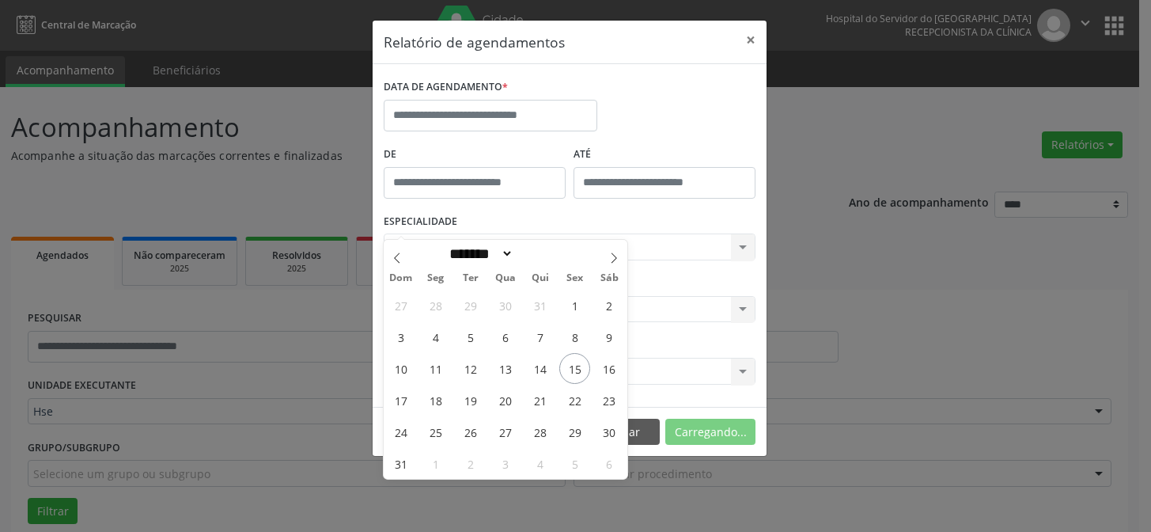 The image size is (1151, 532). What do you see at coordinates (540, 463) in the screenshot?
I see `span: Setembro 4, 2025` at bounding box center [540, 463].